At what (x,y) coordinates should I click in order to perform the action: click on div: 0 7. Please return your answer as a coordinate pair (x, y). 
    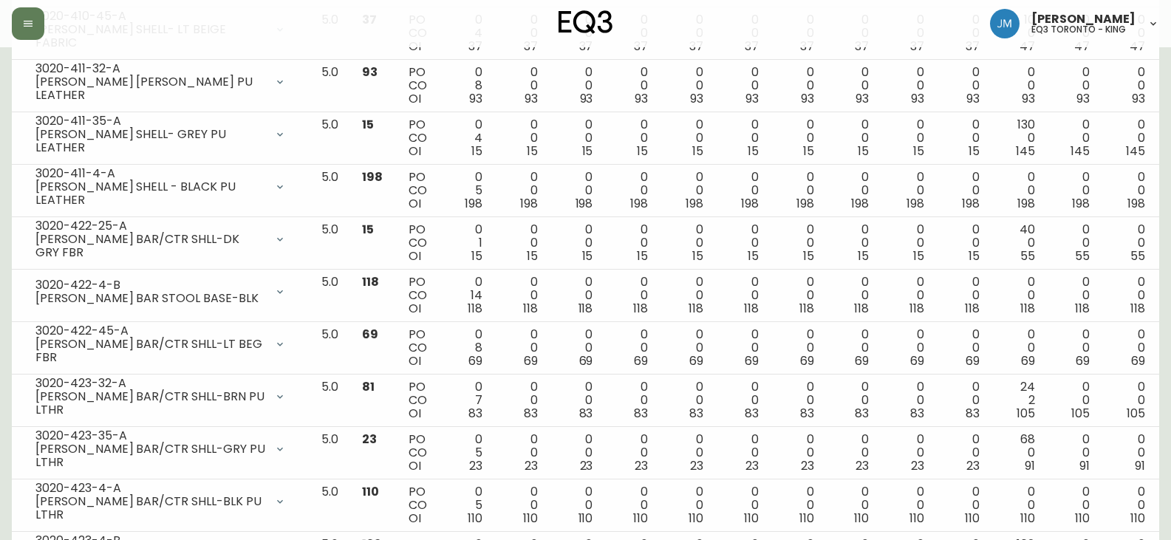
    Looking at the image, I should click on (466, 401).